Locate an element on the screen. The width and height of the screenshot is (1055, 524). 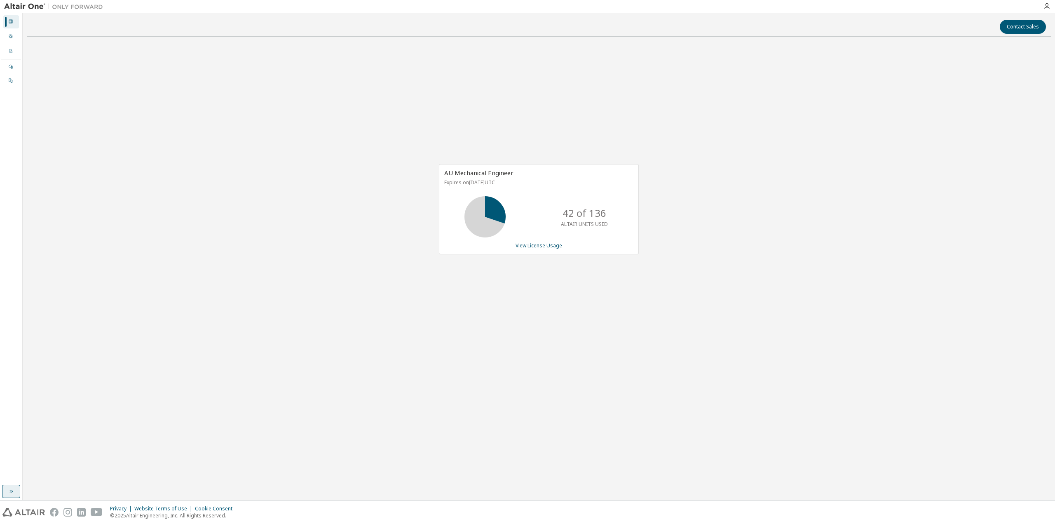
img: instagram.svg is located at coordinates (68, 512).